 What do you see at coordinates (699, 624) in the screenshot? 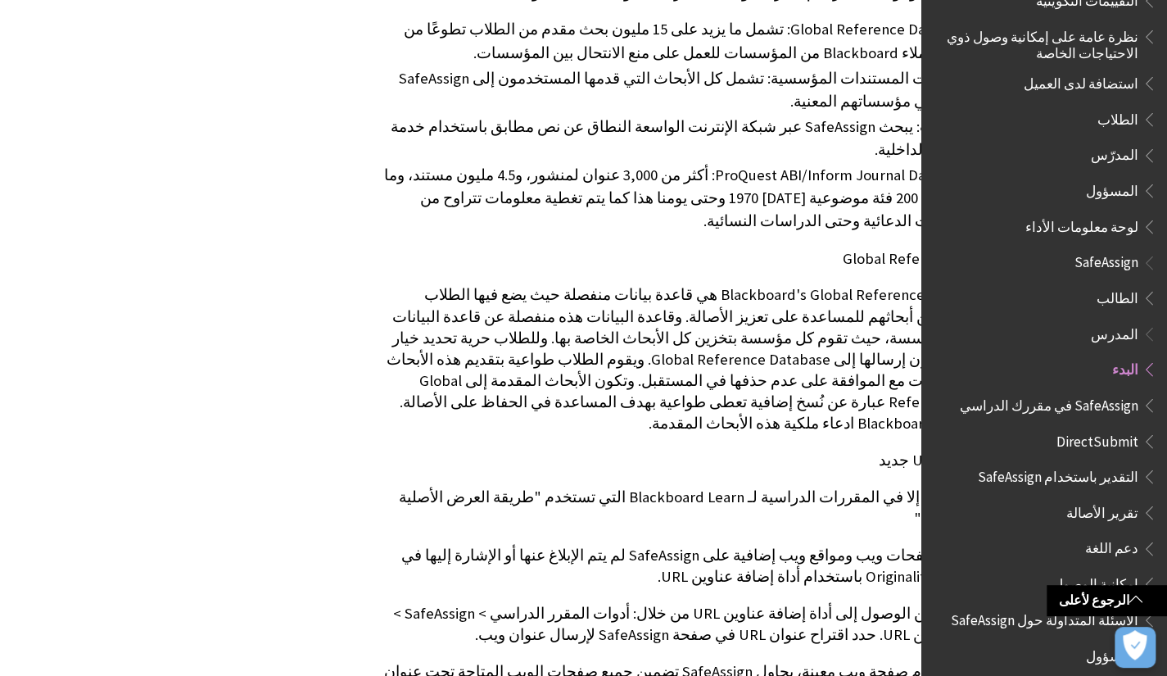
I see `p: ويمكن للمدرسين الوصول إلى أداة إضافة عناوين URL من خلال: أدوات المقرر الدراسي > SafeAssign > أداة...` at bounding box center [699, 624].